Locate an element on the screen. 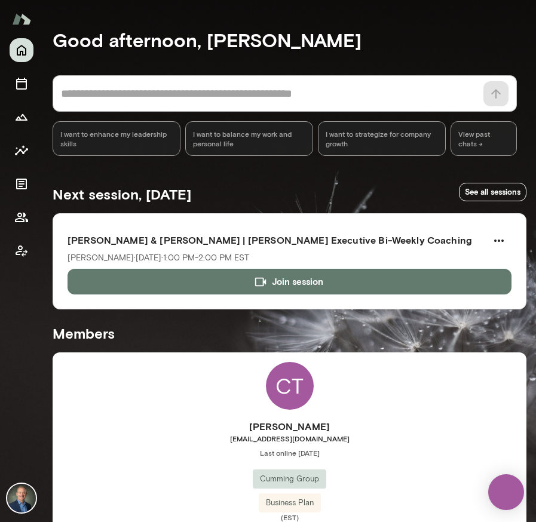 This screenshot has height=522, width=536. span: View past chats -> is located at coordinates (483, 139).